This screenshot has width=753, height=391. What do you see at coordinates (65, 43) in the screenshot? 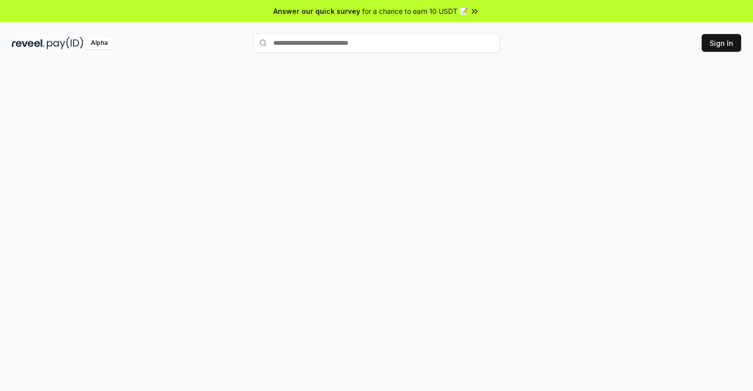
I see `img: pay_id` at bounding box center [65, 43].